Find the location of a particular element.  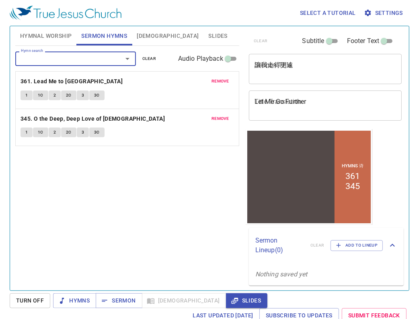

button: Add to Lineup is located at coordinates (356, 245).